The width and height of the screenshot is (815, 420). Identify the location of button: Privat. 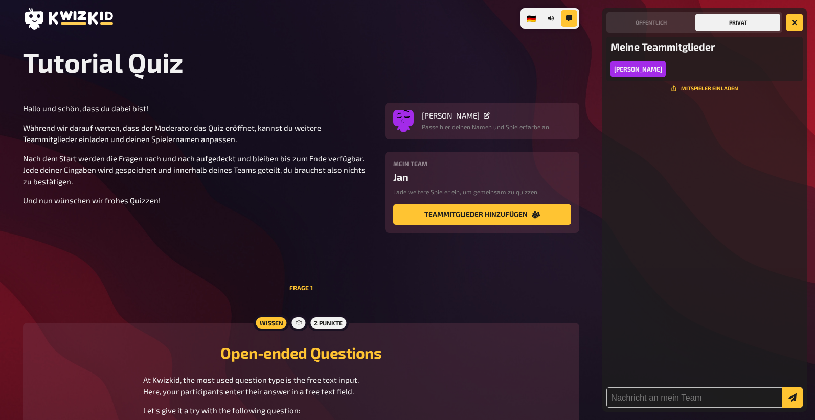
(738, 22).